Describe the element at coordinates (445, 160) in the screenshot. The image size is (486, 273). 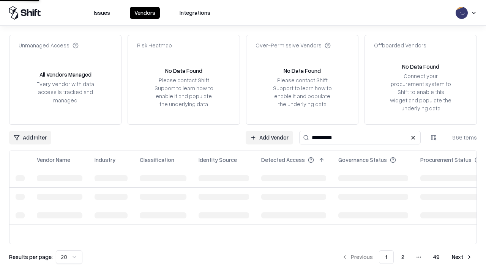
I see `div: Procurement Status` at that location.